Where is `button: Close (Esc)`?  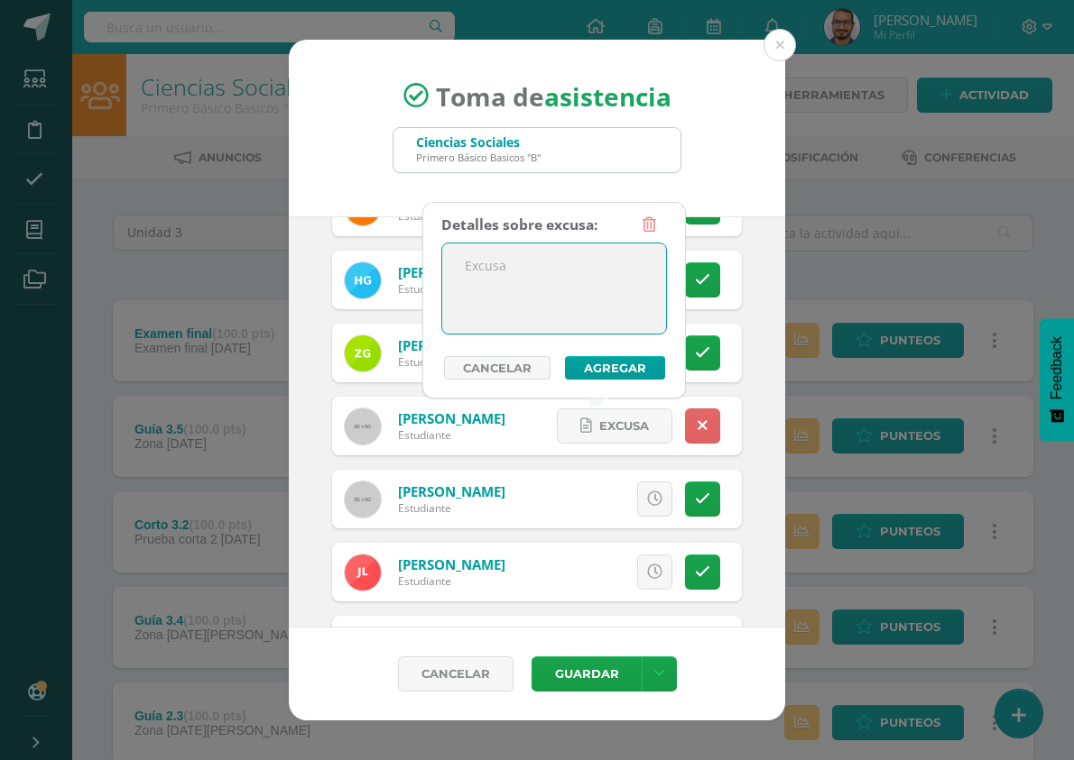 button: Close (Esc) is located at coordinates (779, 45).